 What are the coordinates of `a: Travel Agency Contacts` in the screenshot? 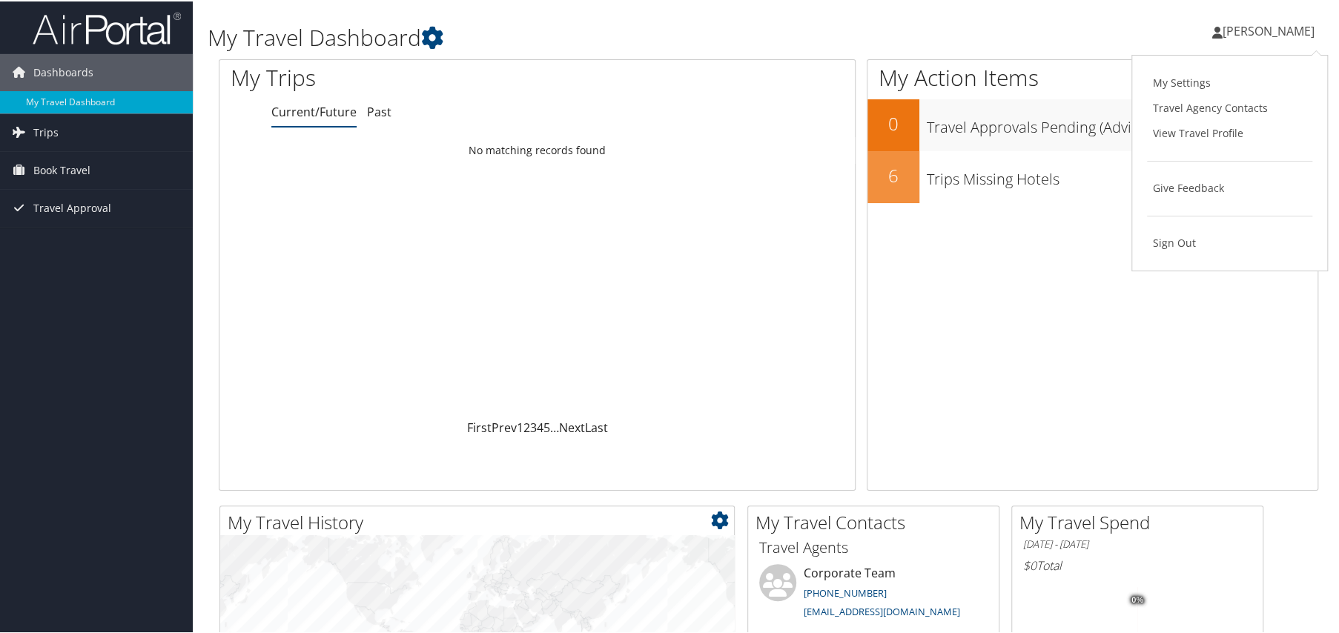 It's located at (1229, 107).